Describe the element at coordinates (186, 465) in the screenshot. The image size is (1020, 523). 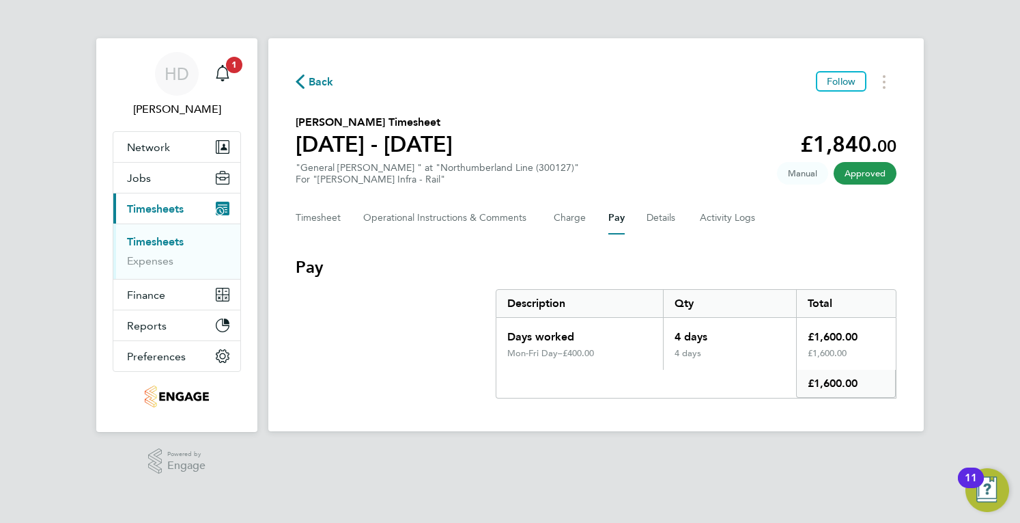
I see `span: Engage` at that location.